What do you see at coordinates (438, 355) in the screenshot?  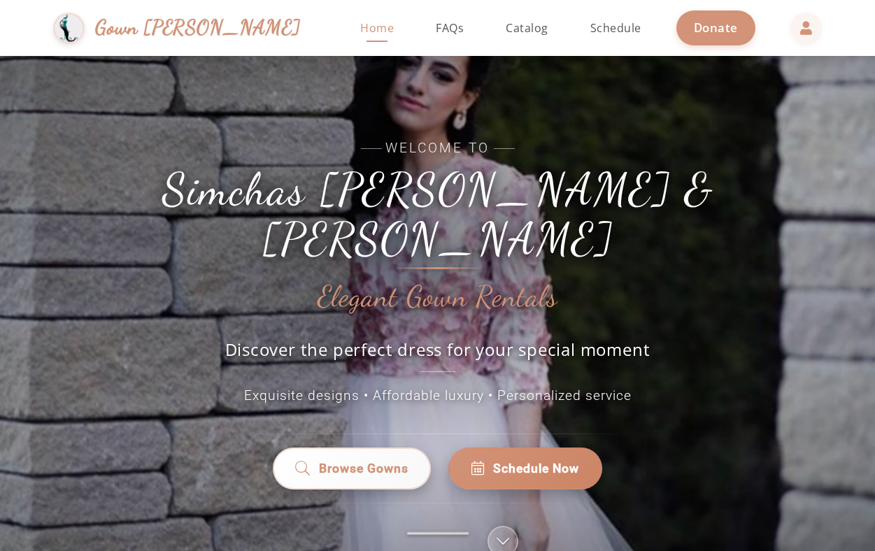 I see `p: Discover the perfect dress for your special moment` at bounding box center [438, 355].